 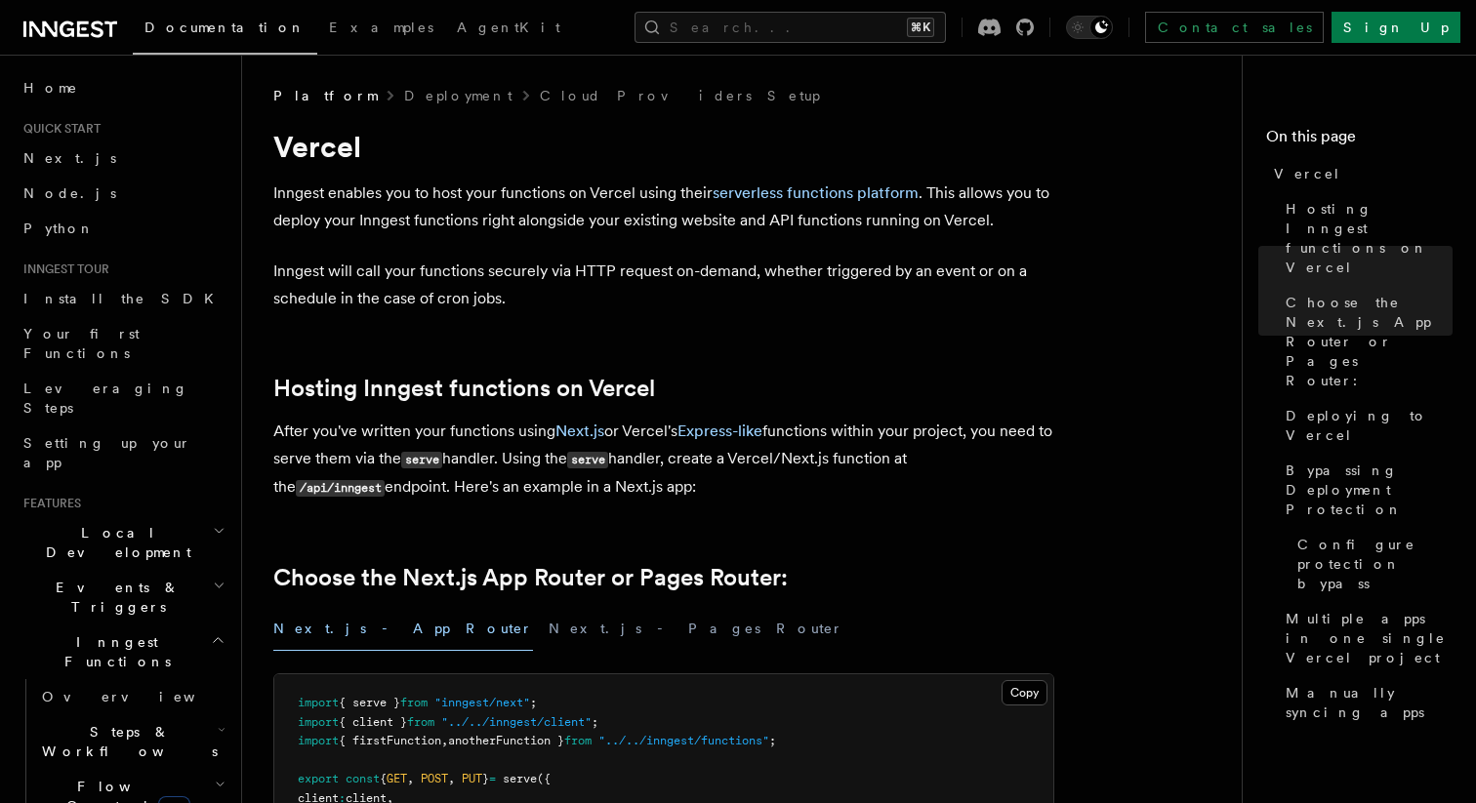 What do you see at coordinates (114, 597) in the screenshot?
I see `span: Events & Triggers` at bounding box center [114, 597].